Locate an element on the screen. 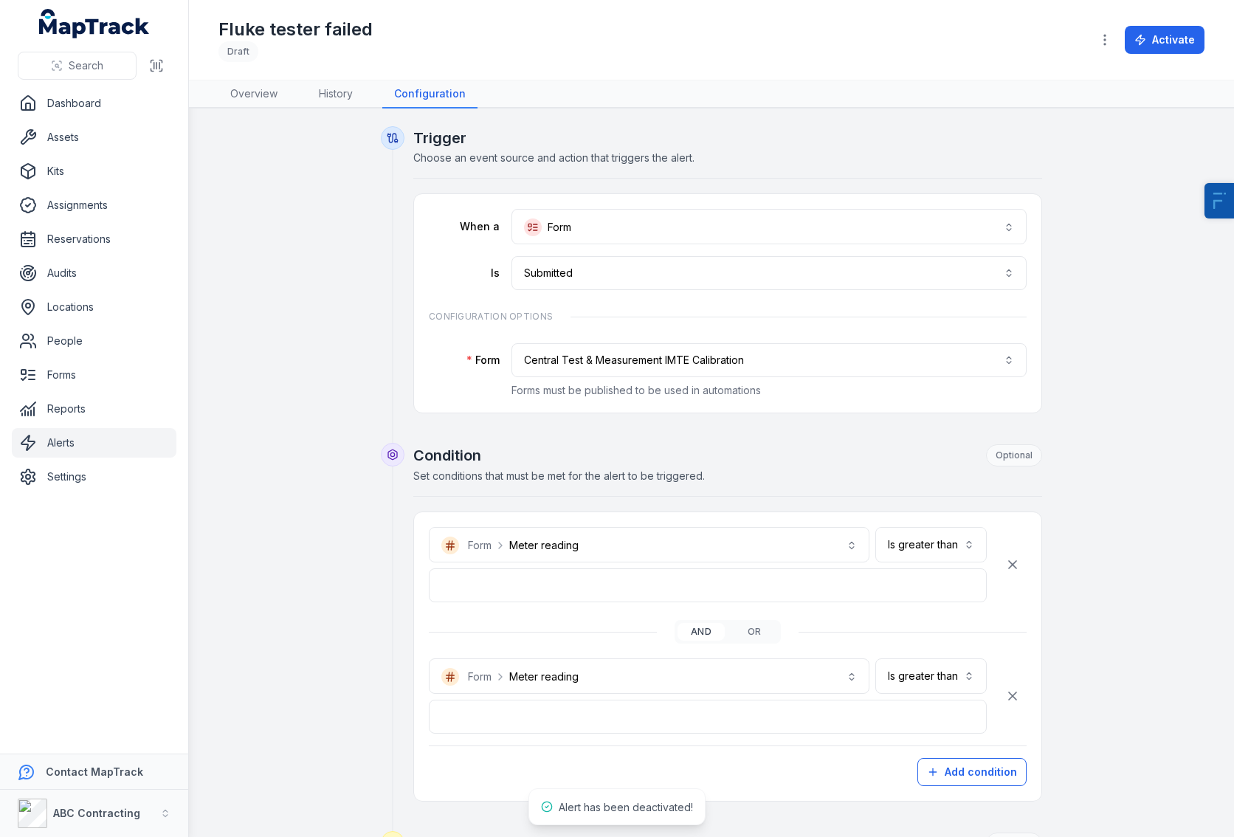 This screenshot has height=837, width=1234. a: Locations is located at coordinates (94, 307).